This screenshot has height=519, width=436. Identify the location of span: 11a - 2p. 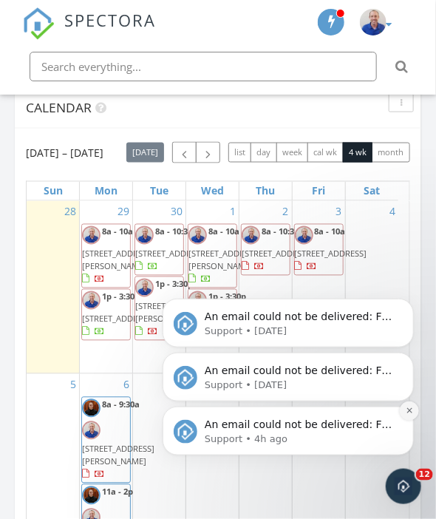
(118, 492).